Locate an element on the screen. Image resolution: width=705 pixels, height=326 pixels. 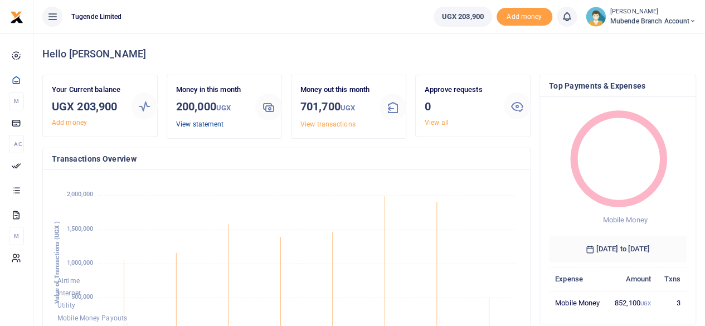
span: Tugende Limited is located at coordinates (96, 17).